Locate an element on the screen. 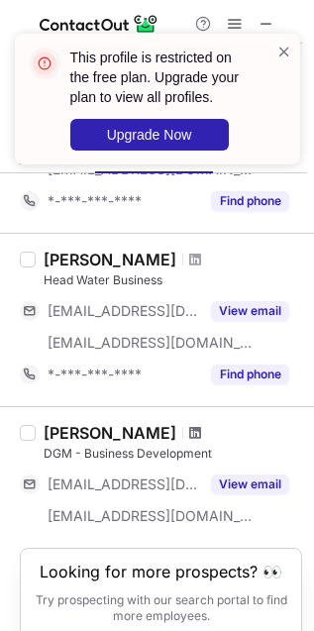  header: Looking for more prospects? 👀 is located at coordinates (160, 572).